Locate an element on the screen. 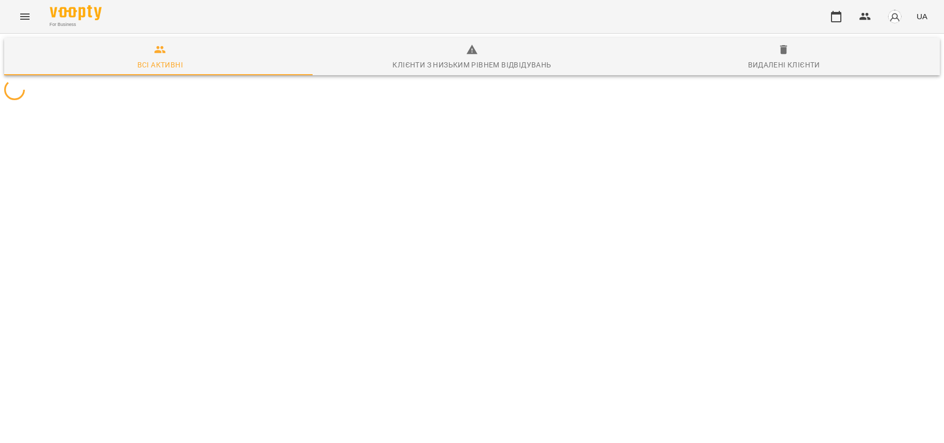  span: UA is located at coordinates (921, 16).